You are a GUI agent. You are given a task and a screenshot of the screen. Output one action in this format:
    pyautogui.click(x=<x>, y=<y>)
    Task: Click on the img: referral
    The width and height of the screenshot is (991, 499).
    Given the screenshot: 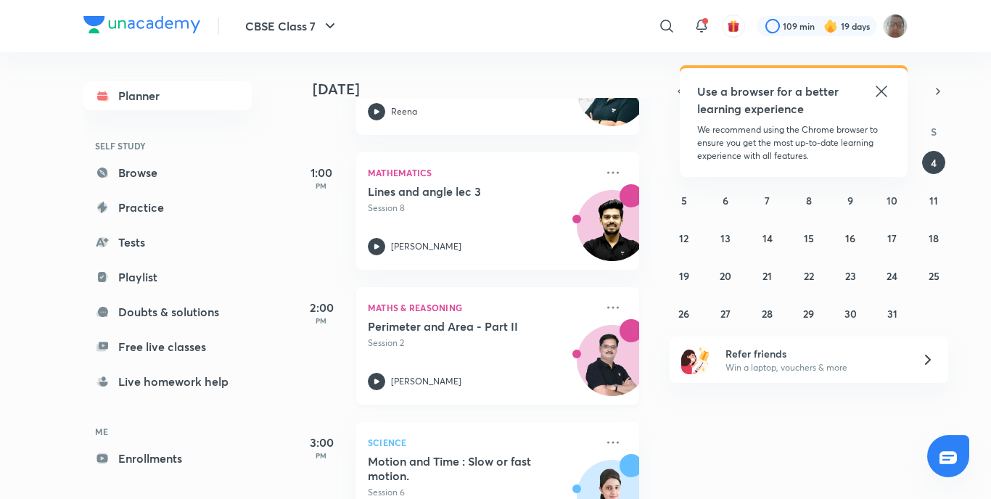 What is the action you would take?
    pyautogui.click(x=695, y=360)
    